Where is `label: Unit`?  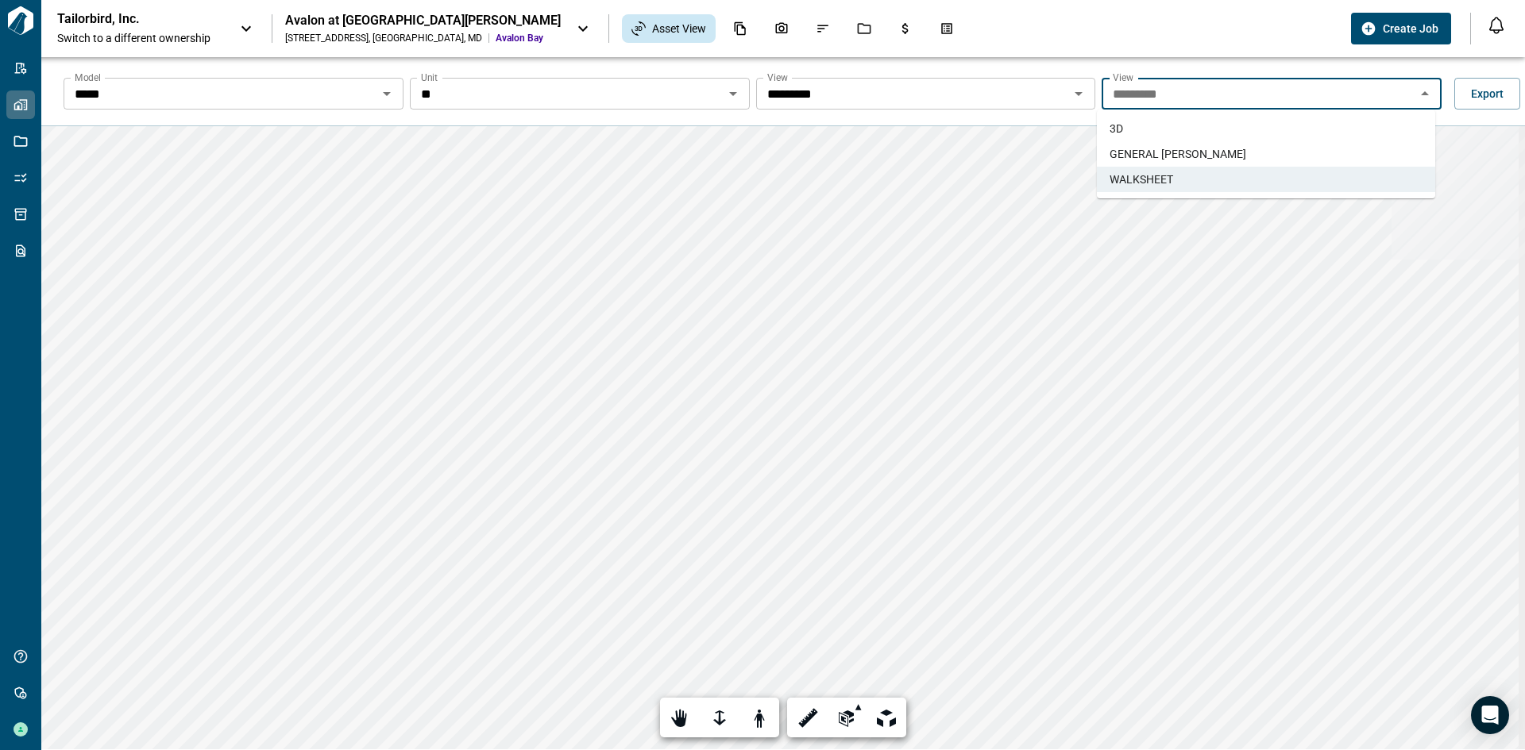 label: Unit is located at coordinates (429, 77).